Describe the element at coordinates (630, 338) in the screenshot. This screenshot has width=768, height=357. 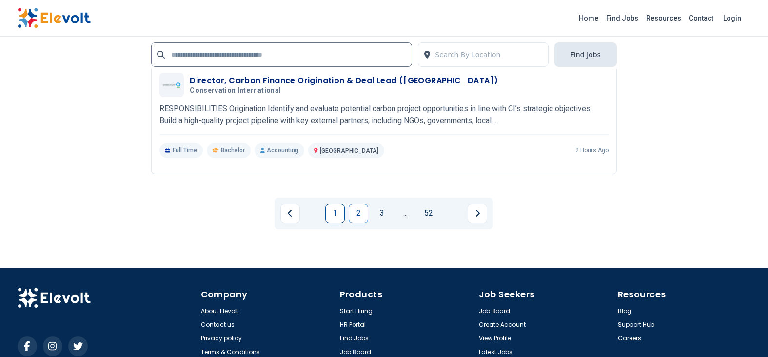
I see `a: Careers` at that location.